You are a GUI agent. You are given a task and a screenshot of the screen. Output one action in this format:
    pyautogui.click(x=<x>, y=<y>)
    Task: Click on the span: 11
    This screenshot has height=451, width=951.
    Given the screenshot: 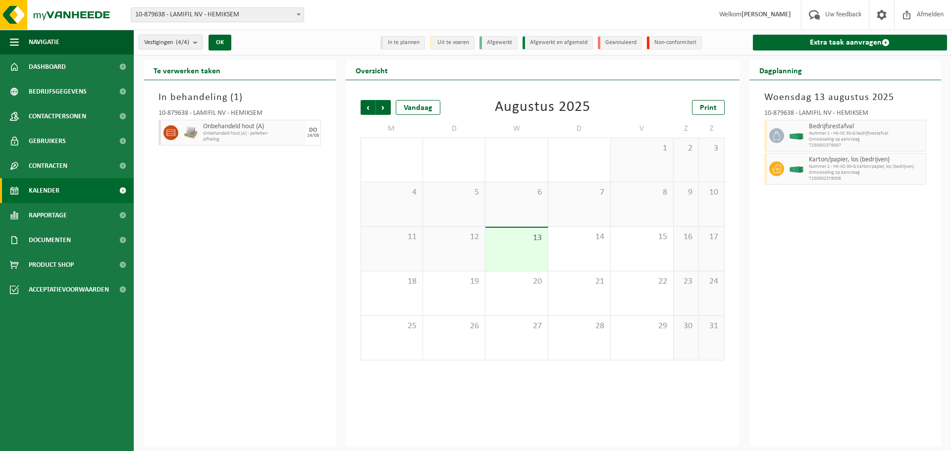 What is the action you would take?
    pyautogui.click(x=392, y=237)
    